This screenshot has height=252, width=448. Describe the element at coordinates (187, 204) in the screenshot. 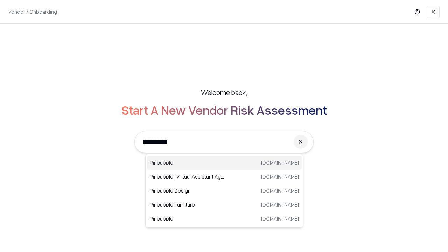

I see `p: Pineapple Furniture` at that location.